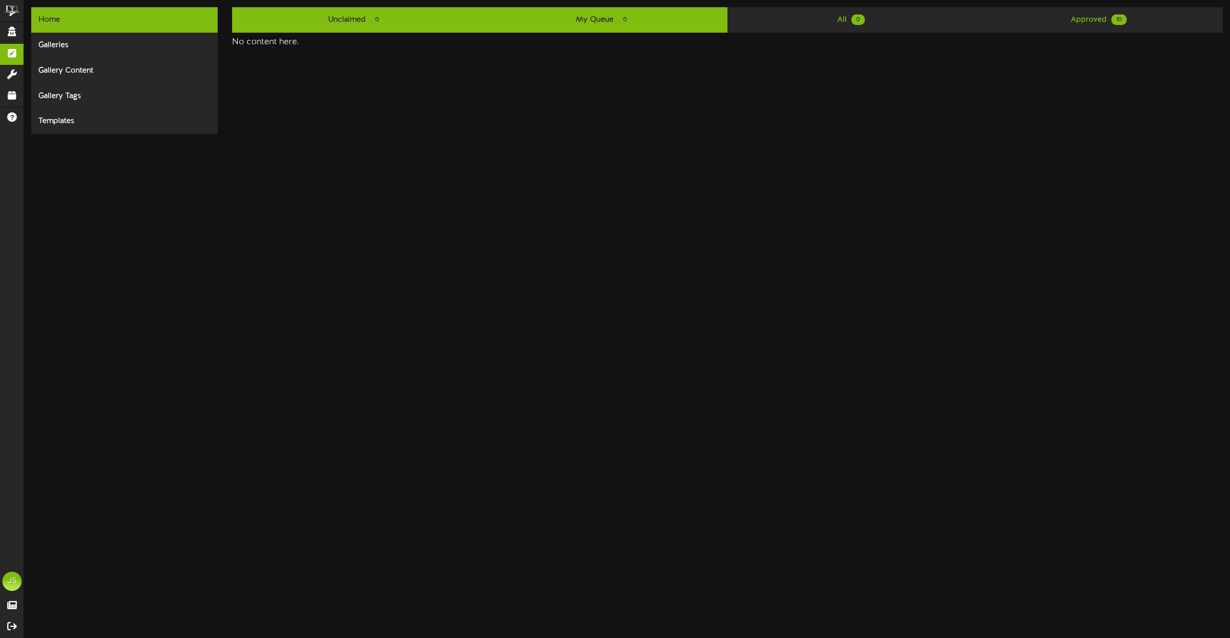 This screenshot has height=638, width=1230. Describe the element at coordinates (124, 96) in the screenshot. I see `div: Gallery Tags` at that location.